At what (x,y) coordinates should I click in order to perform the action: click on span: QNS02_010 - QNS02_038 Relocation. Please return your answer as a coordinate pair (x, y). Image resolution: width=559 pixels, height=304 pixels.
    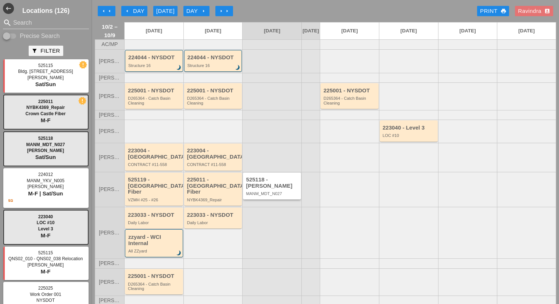
    Looking at the image, I should click on (46, 259).